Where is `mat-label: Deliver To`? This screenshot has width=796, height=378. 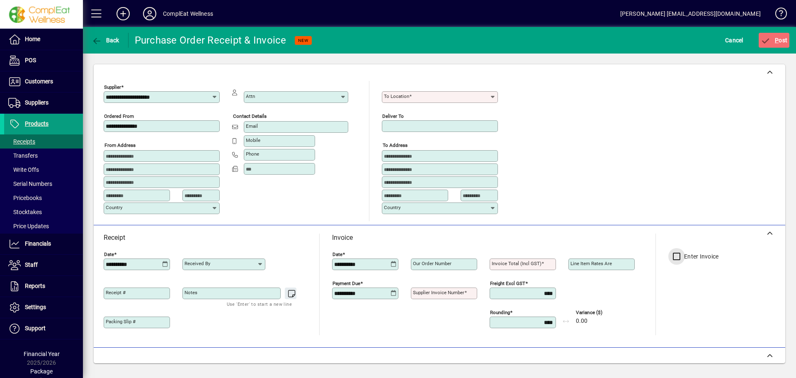 mat-label: Deliver To is located at coordinates (393, 116).